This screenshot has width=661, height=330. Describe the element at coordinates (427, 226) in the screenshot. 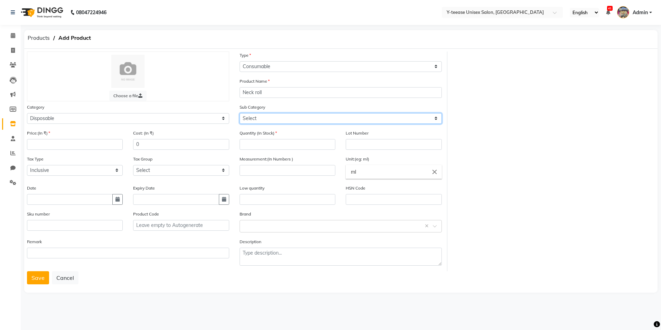

I see `span: Clear all` at that location.